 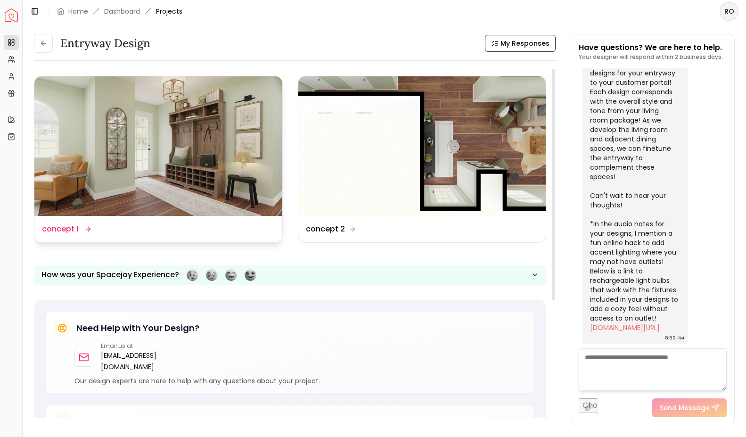 What do you see at coordinates (122, 11) in the screenshot?
I see `a: Dashboard` at bounding box center [122, 11].